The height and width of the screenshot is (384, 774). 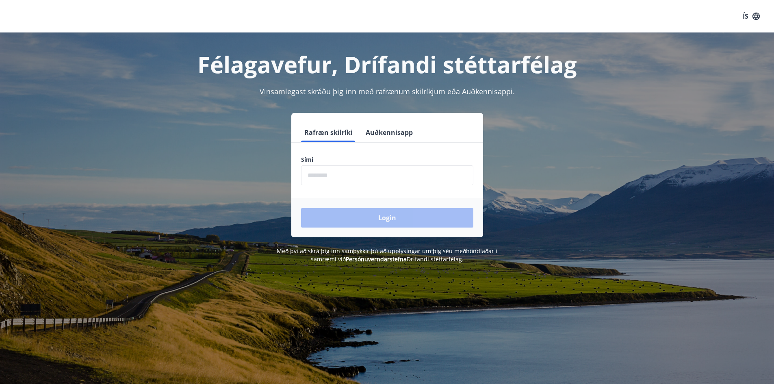 What do you see at coordinates (387, 64) in the screenshot?
I see `h1: Félagavefur, Drífandi stéttarfélag` at bounding box center [387, 64].